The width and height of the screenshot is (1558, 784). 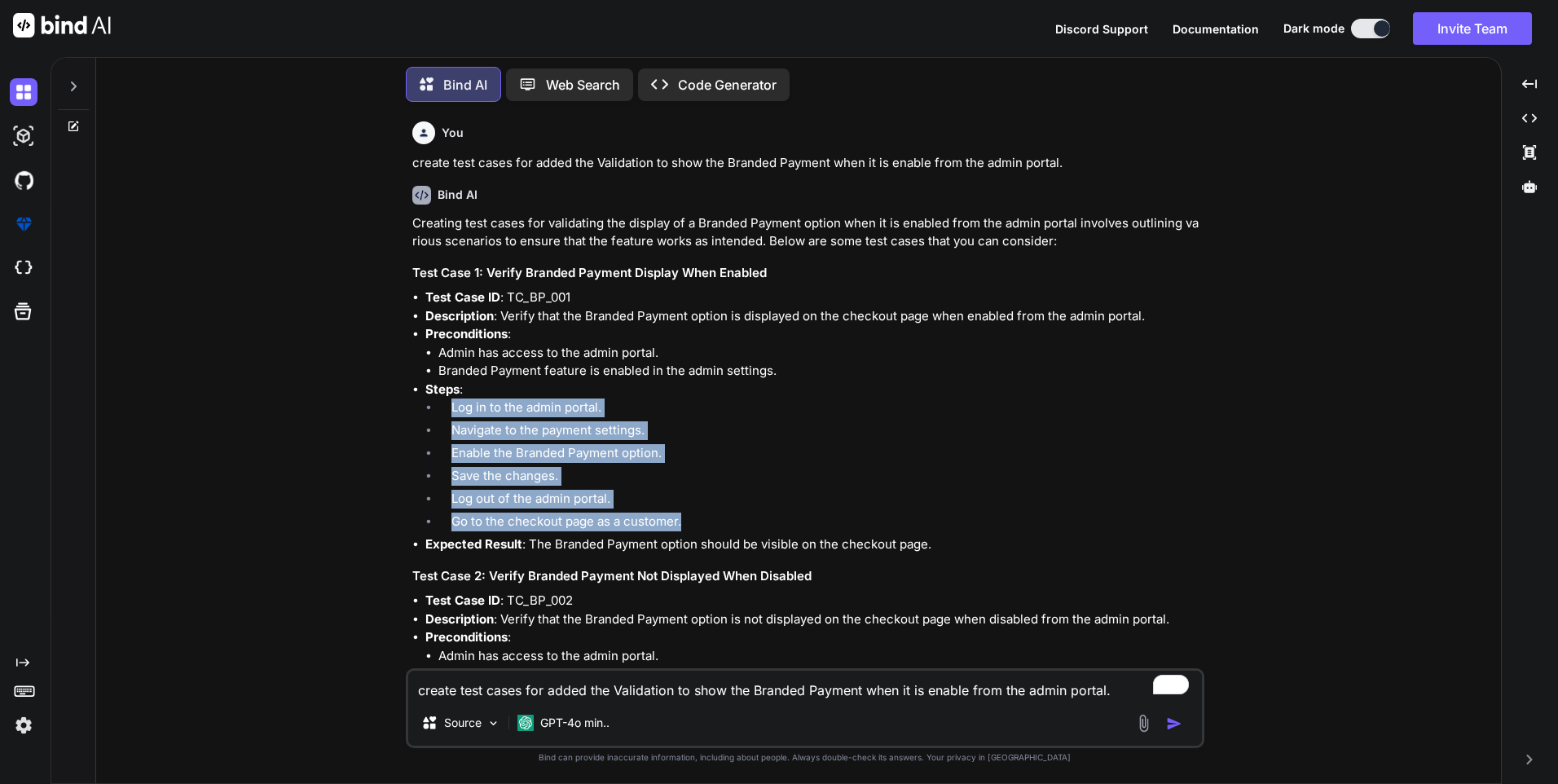 I want to click on strong: Expected Result, so click(x=473, y=543).